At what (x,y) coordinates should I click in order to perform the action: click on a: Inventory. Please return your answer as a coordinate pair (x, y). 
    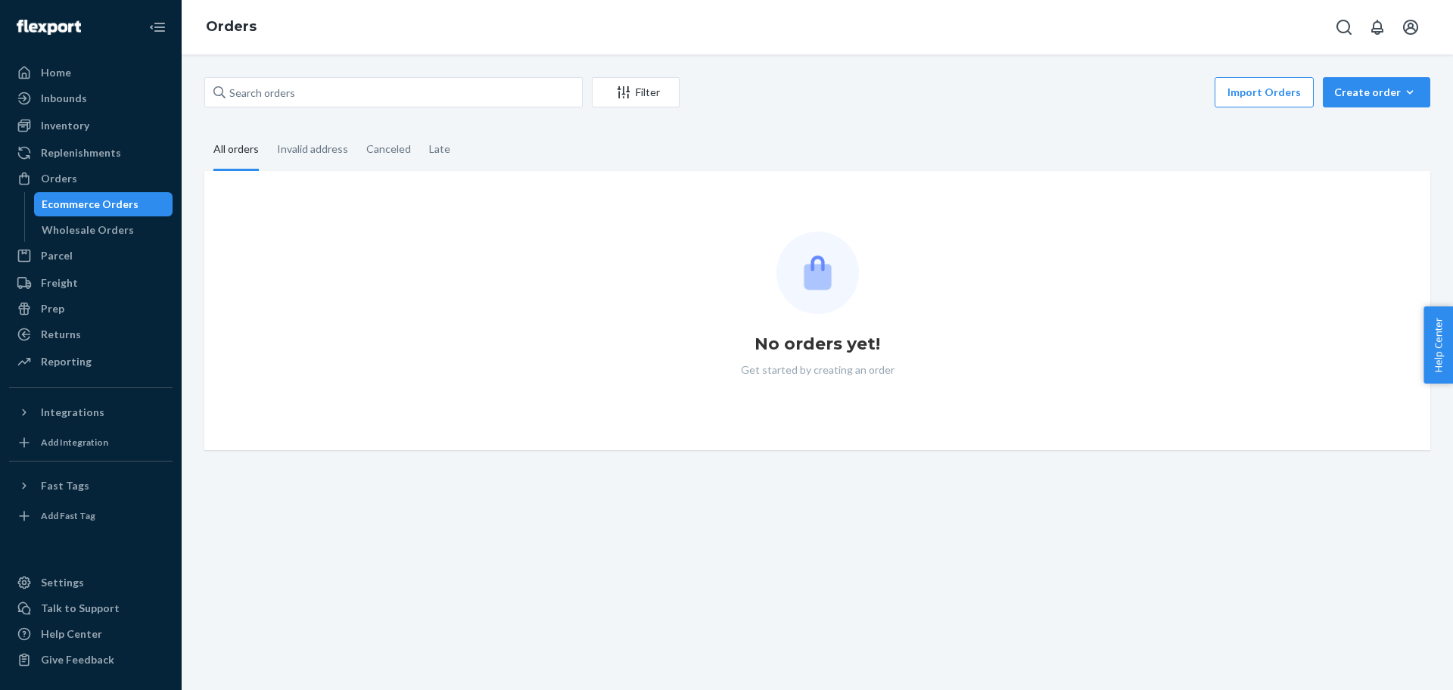
    Looking at the image, I should click on (91, 126).